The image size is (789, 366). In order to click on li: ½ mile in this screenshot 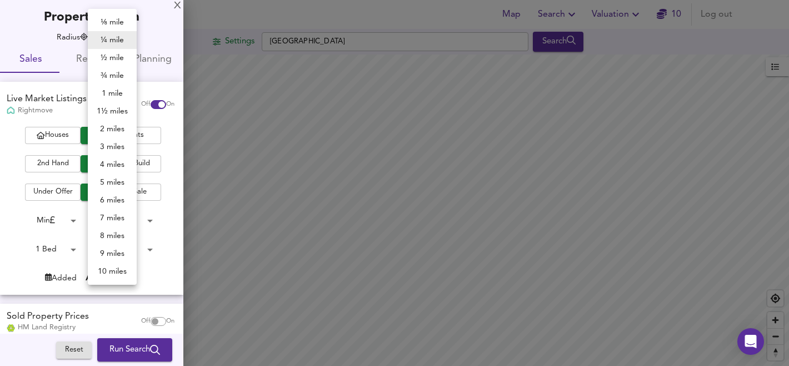, I will do `click(112, 58)`.